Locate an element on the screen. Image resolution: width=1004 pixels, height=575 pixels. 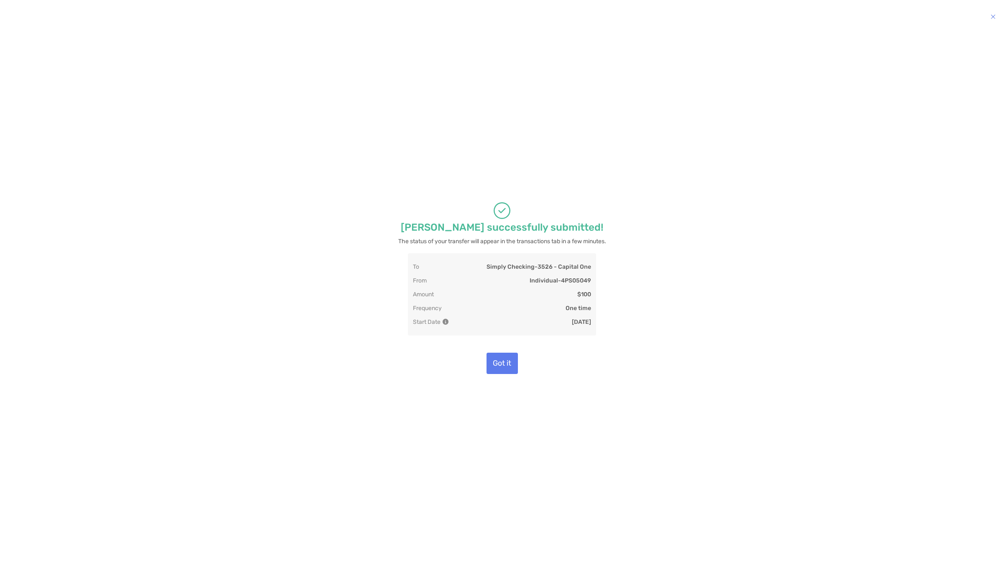
p: To is located at coordinates (416, 267).